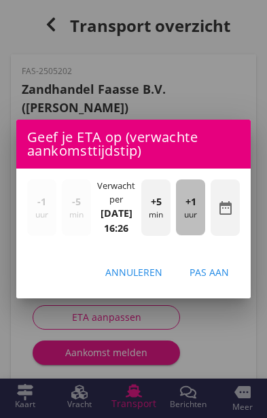  What do you see at coordinates (209, 273) in the screenshot?
I see `button: Pas aan` at bounding box center [209, 273].